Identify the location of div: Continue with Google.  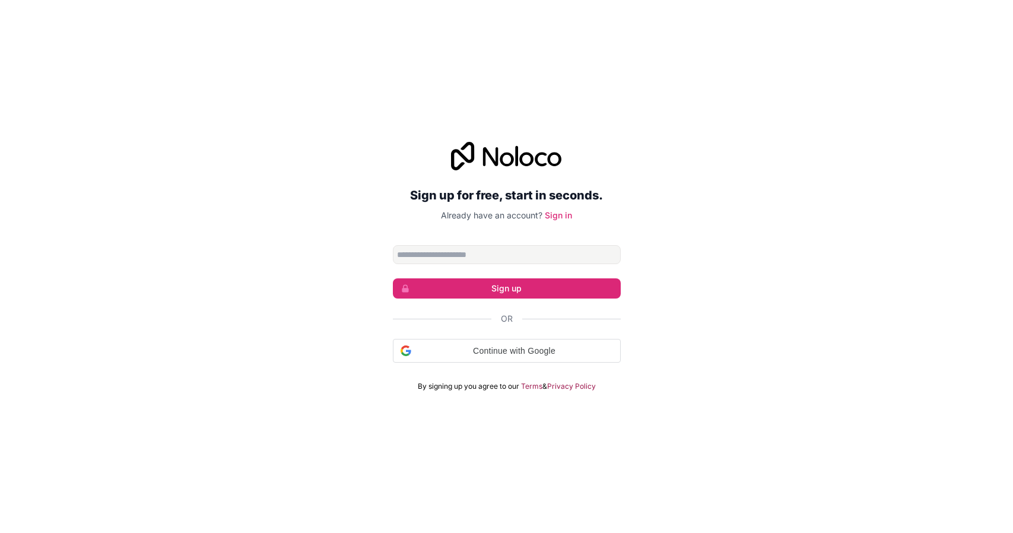
(507, 351).